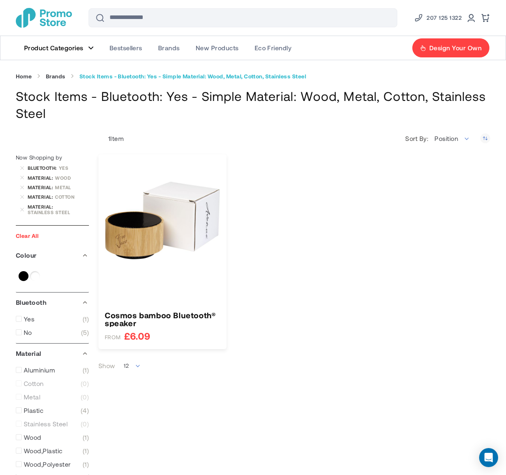 This screenshot has width=506, height=475. I want to click on a: New Products, so click(217, 48).